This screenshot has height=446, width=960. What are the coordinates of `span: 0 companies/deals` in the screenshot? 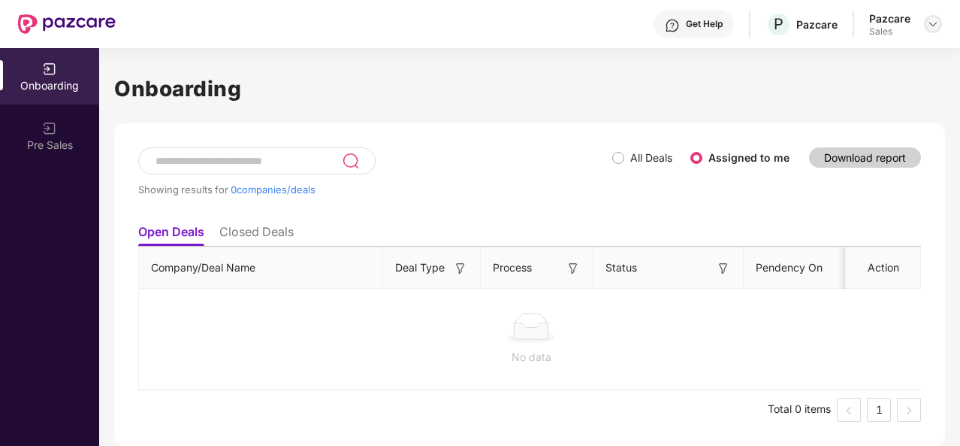 It's located at (273, 189).